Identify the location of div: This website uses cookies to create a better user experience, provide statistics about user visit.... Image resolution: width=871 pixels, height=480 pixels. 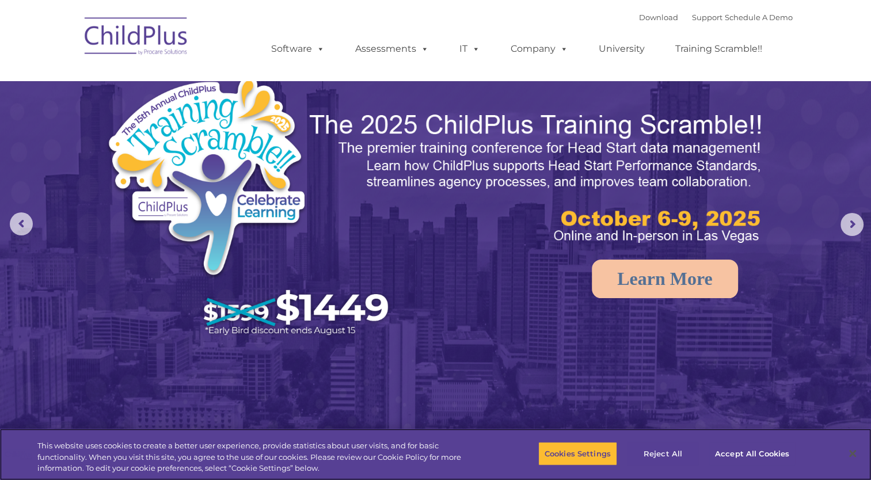
(258, 457).